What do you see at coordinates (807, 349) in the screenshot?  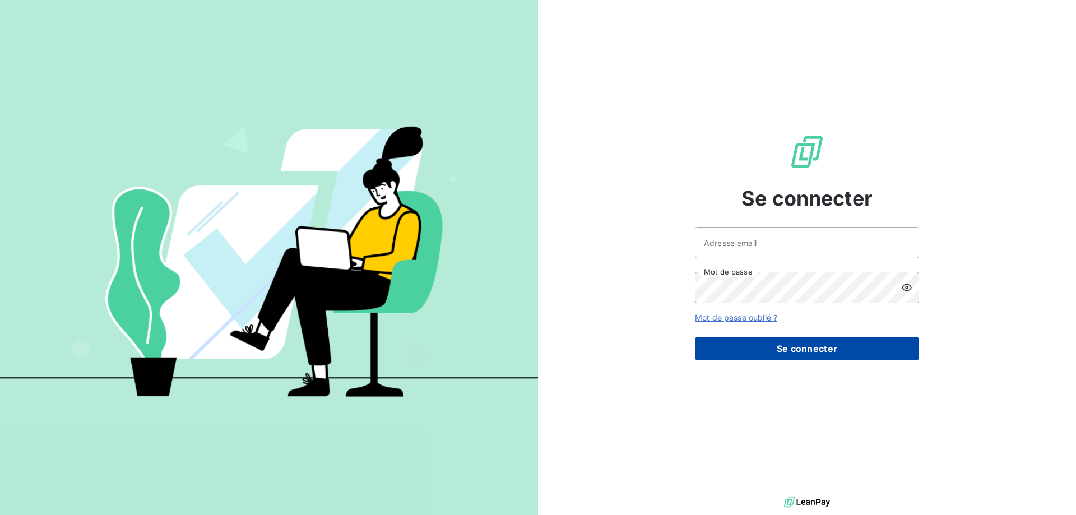 I see `button: Se connecter` at bounding box center [807, 349].